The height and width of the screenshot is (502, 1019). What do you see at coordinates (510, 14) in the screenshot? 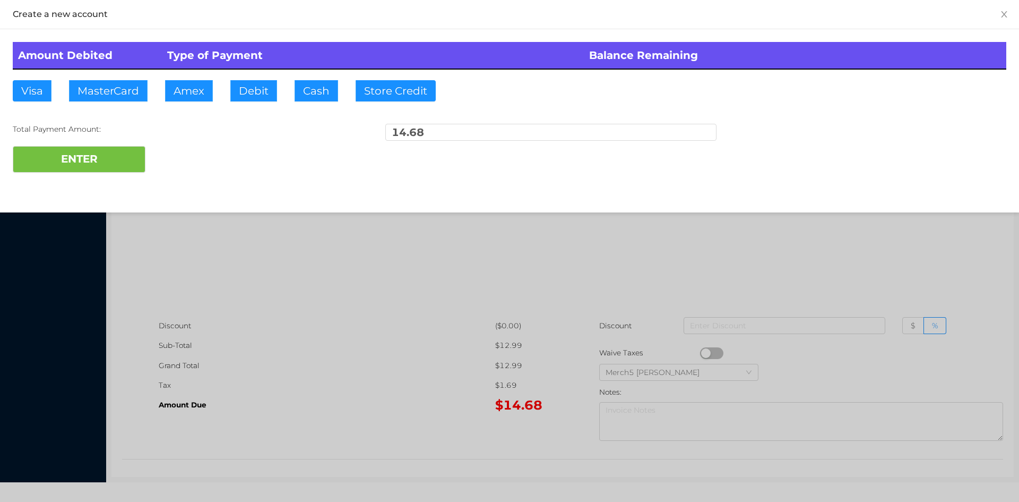
I see `div: Create a new account` at bounding box center [510, 14].